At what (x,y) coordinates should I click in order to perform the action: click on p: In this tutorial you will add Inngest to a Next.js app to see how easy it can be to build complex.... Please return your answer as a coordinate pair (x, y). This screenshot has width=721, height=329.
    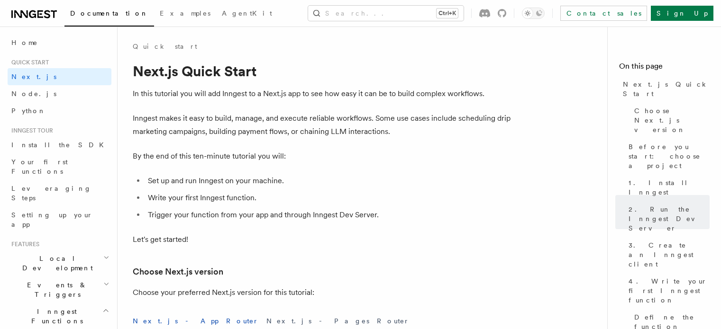
    Looking at the image, I should click on (322, 94).